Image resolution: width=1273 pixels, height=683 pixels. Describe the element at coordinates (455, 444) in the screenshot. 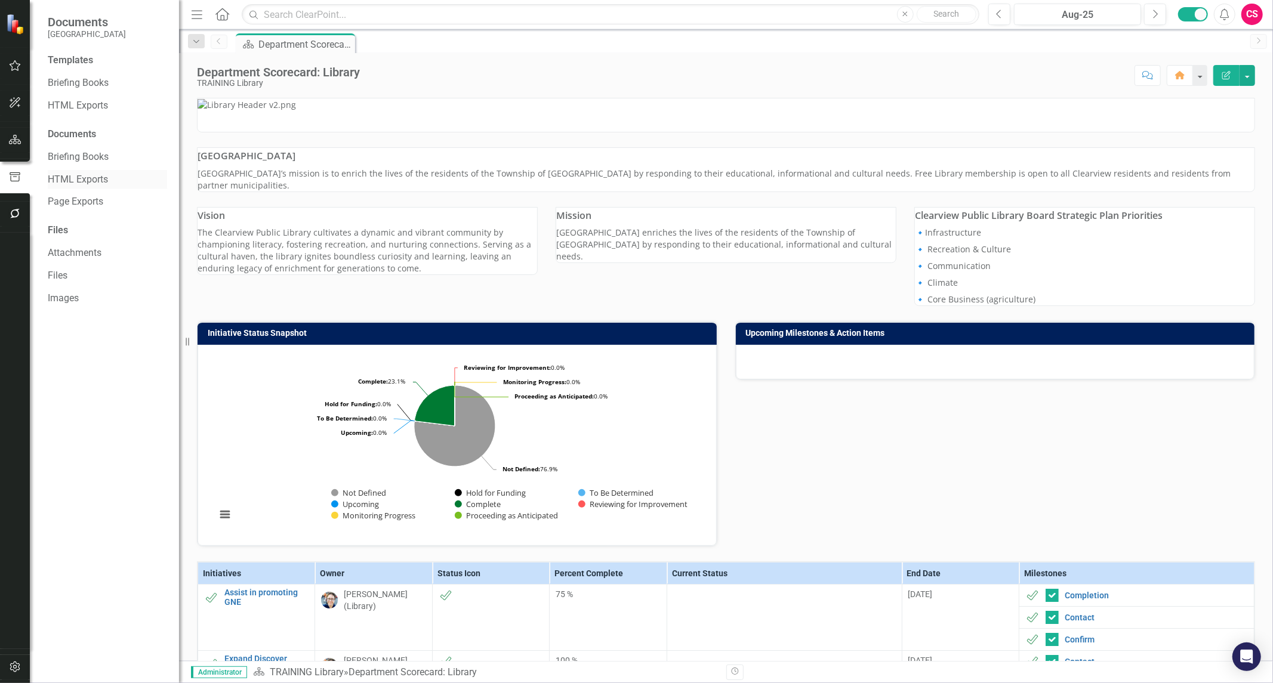

I see `svg: Interactive chart` at that location.